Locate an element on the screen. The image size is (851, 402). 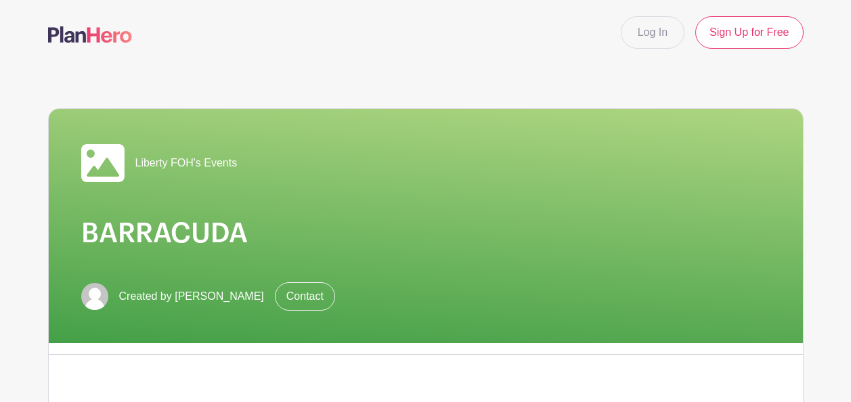
img: default-ce2991bfa6775e67f084385cd625a349d9dcbb7a52a09fb2fda1e96e2d18dcdb.png is located at coordinates (95, 297).